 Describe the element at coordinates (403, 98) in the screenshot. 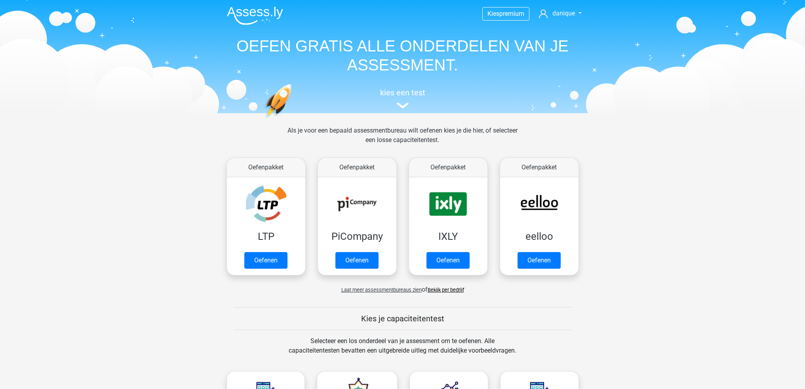

I see `a: kies een test` at that location.